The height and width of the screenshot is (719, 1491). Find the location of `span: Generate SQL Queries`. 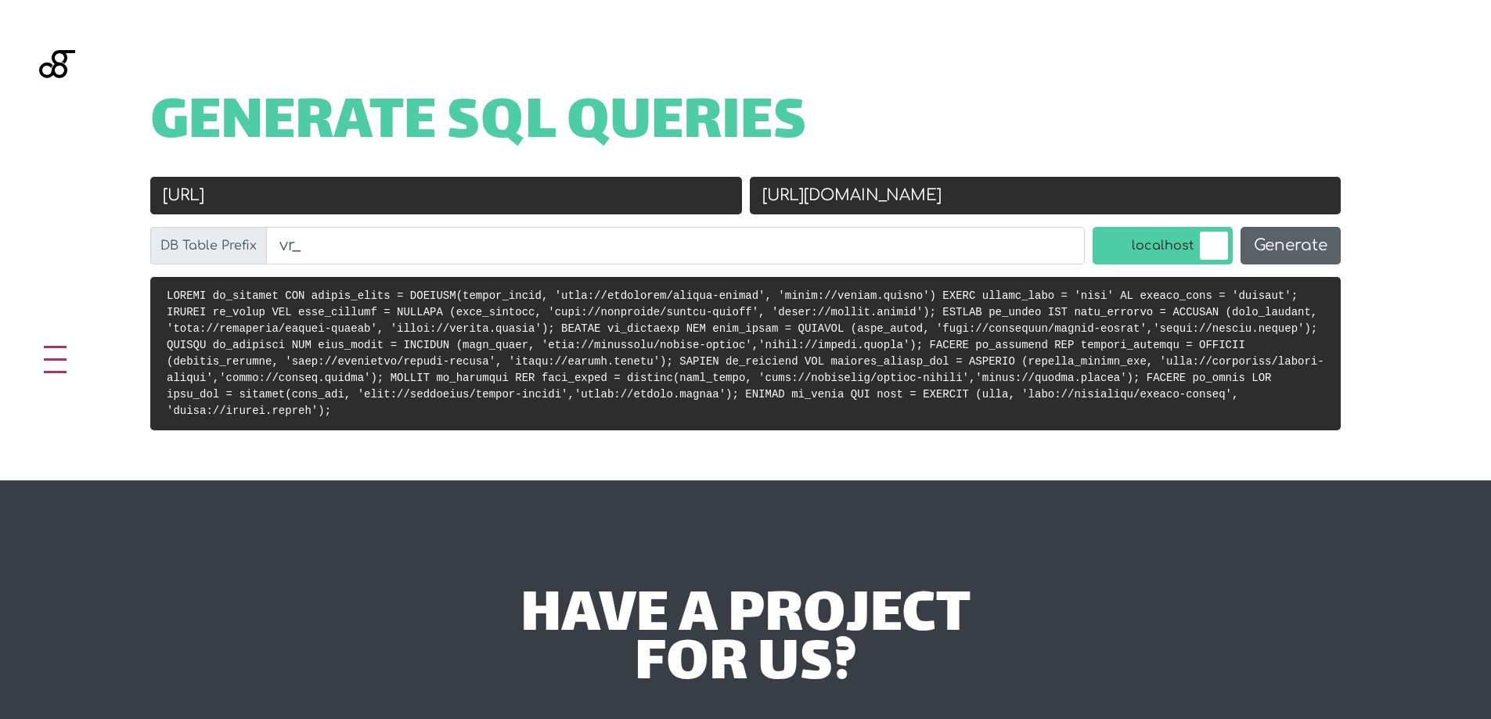

span: Generate SQL Queries is located at coordinates (478, 124).